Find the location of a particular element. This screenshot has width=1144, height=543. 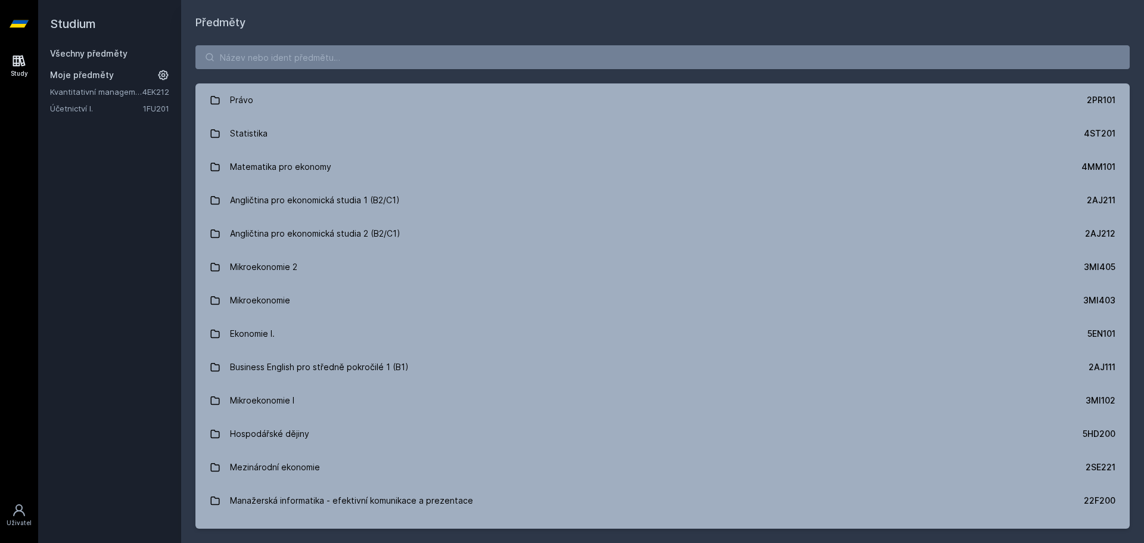

div: Statistika is located at coordinates (248, 133).